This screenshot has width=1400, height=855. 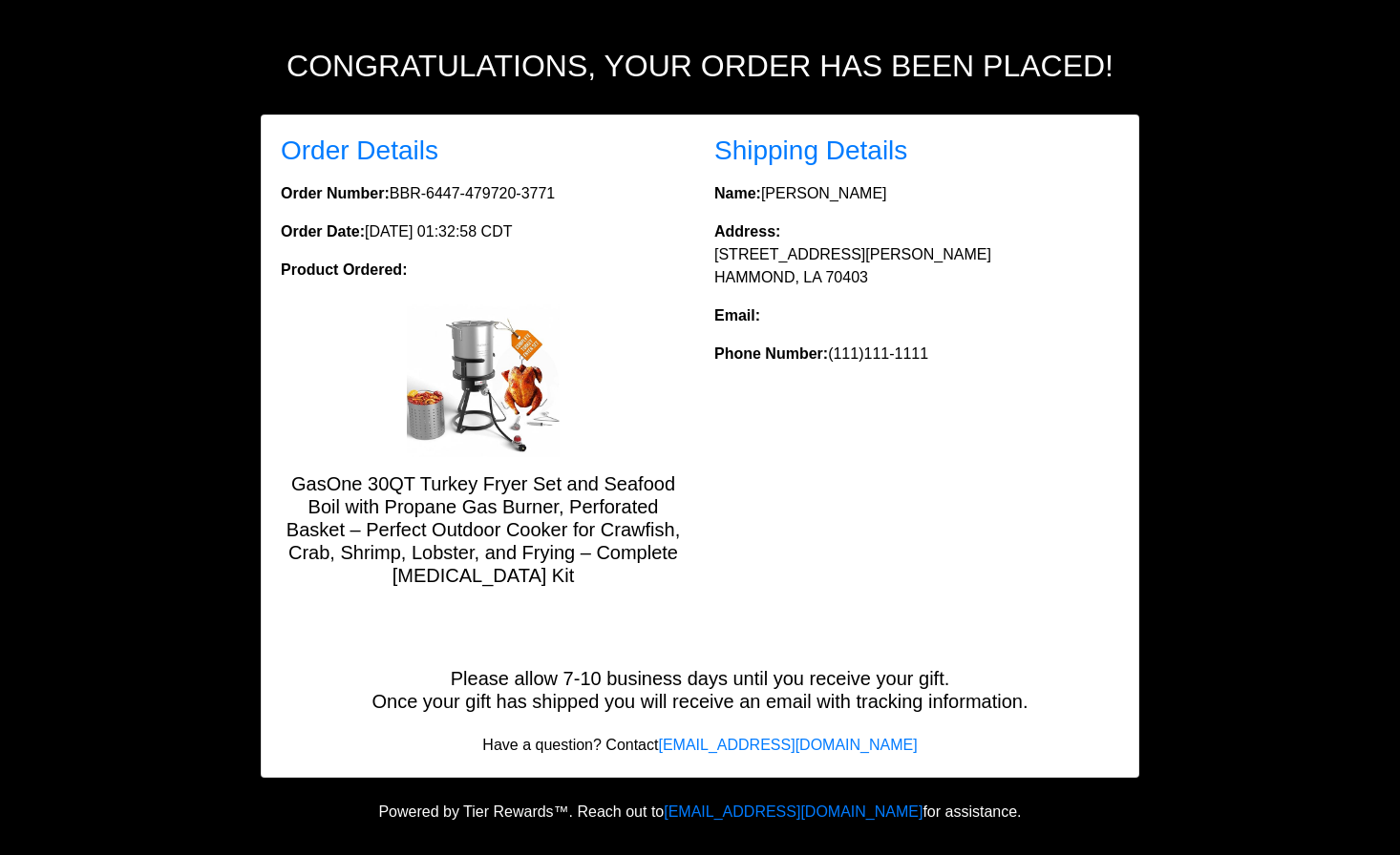 What do you see at coordinates (483, 194) in the screenshot?
I see `p: BBR-6447-479720-3771` at bounding box center [483, 194].